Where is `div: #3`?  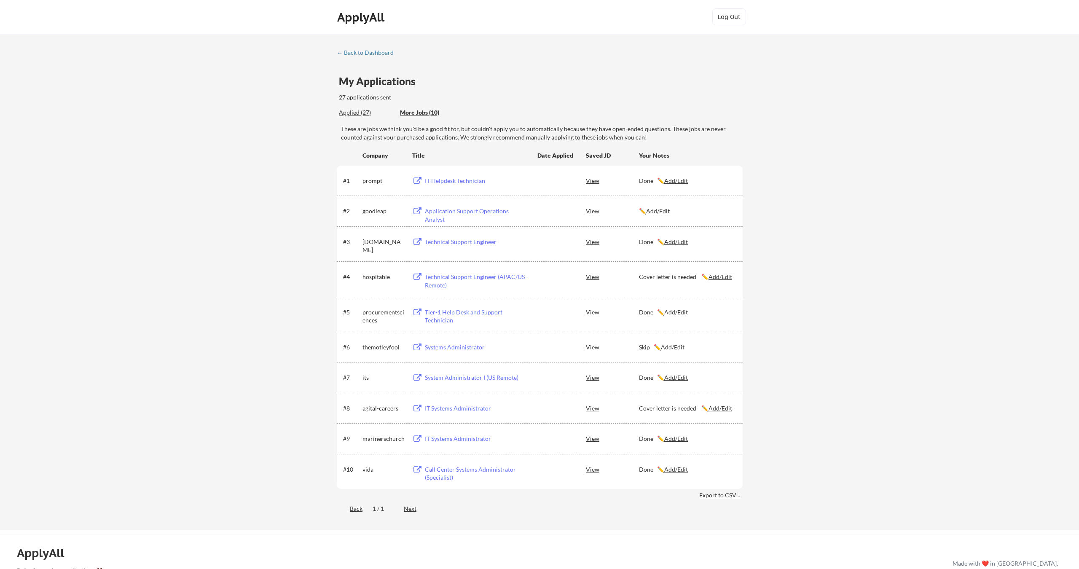
div: #3 is located at coordinates (351, 242).